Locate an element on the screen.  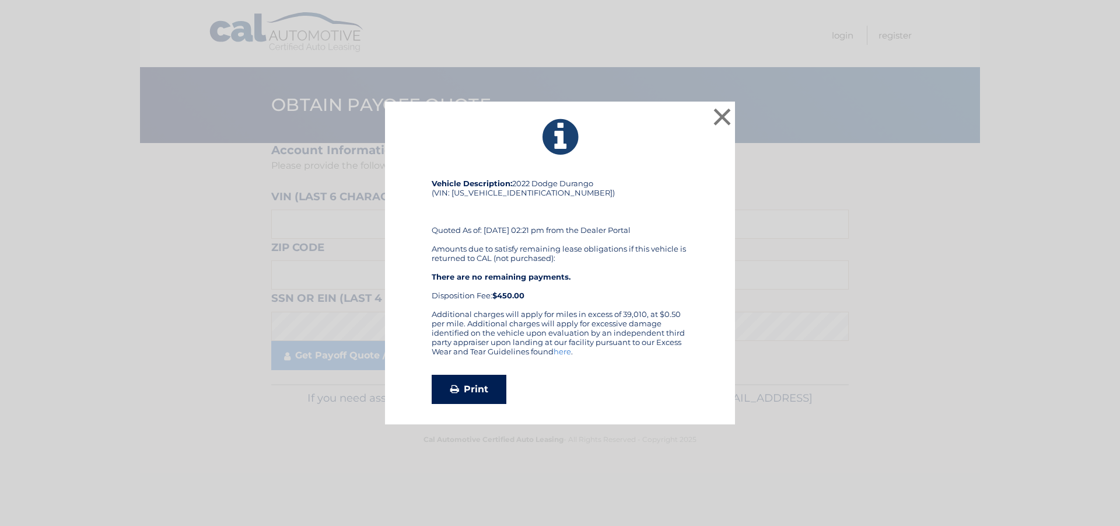
strong: Vehicle Description: is located at coordinates (472, 183).